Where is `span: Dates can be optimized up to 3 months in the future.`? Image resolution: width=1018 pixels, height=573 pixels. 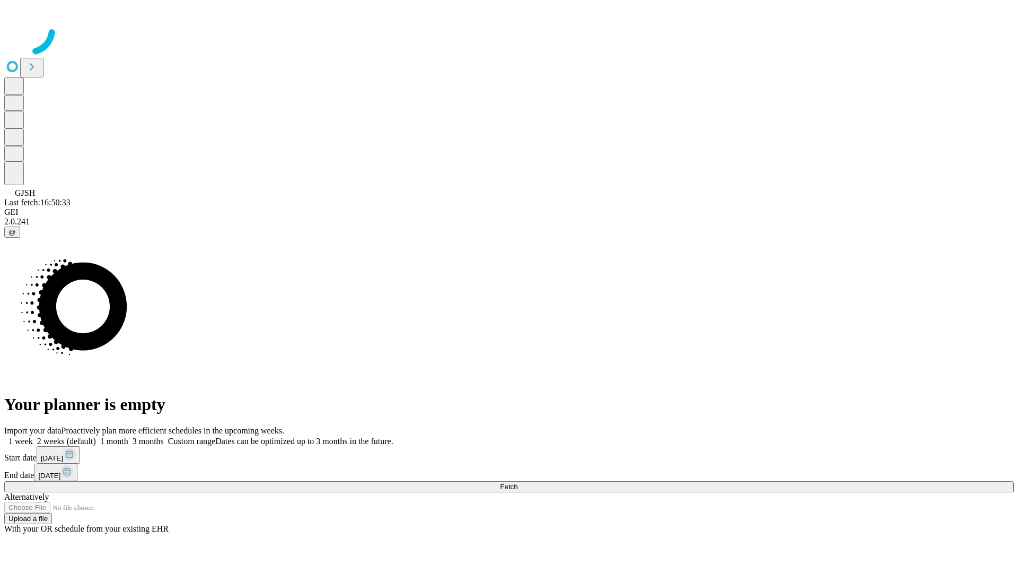 span: Dates can be optimized up to 3 months in the future. is located at coordinates (304, 441).